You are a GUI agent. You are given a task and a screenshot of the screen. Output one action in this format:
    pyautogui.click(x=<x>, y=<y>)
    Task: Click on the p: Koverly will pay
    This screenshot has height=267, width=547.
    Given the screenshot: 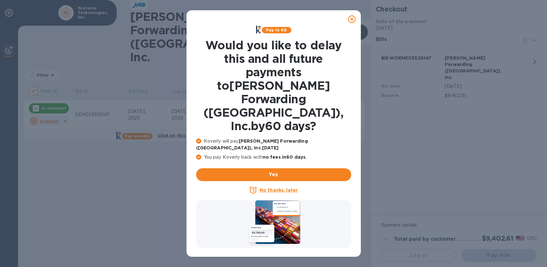 What is the action you would take?
    pyautogui.click(x=274, y=144)
    